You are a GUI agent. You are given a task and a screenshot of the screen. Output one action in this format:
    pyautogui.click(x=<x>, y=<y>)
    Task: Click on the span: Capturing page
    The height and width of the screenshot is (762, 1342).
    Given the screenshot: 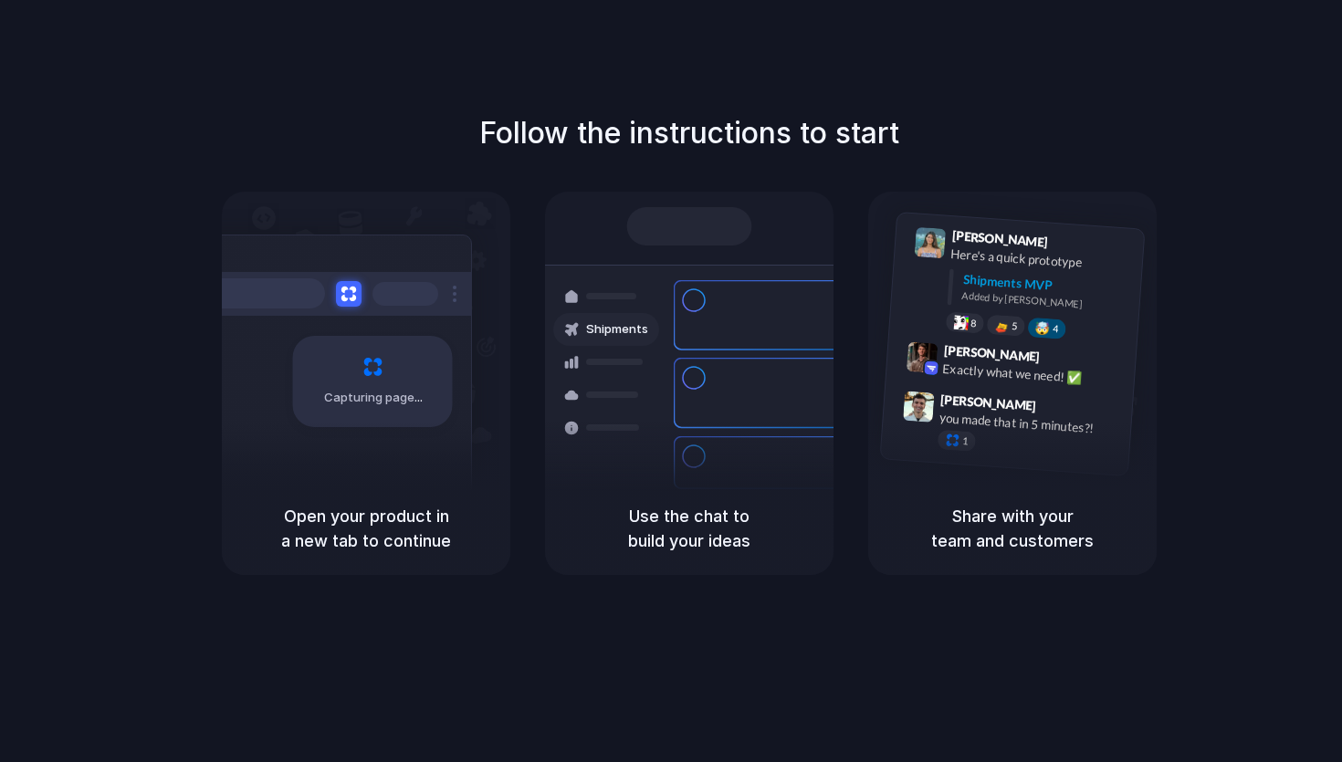 What is the action you would take?
    pyautogui.click(x=374, y=398)
    